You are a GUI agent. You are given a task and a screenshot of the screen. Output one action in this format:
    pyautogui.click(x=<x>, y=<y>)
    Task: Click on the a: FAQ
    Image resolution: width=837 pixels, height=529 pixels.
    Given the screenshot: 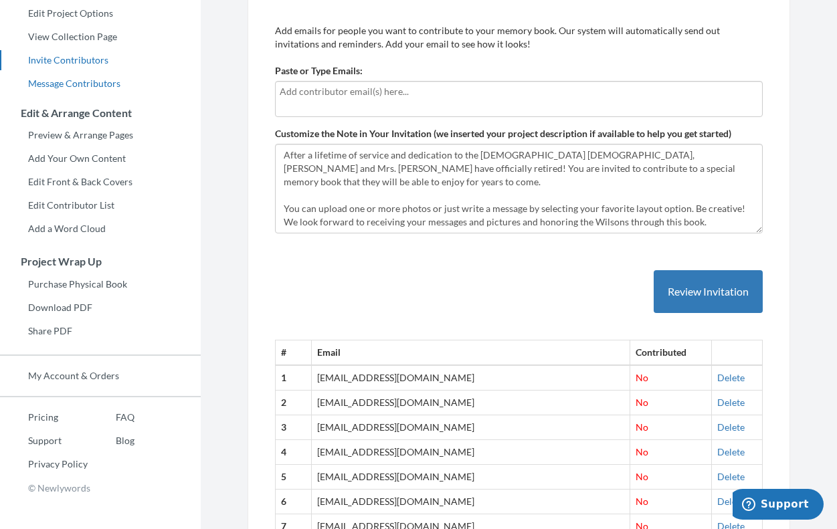 What is the action you would take?
    pyautogui.click(x=111, y=417)
    